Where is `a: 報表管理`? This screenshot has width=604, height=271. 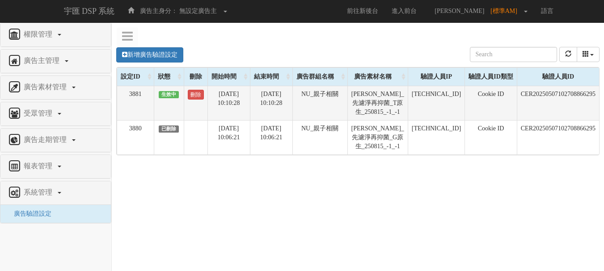 a: 報表管理 is located at coordinates (55, 167).